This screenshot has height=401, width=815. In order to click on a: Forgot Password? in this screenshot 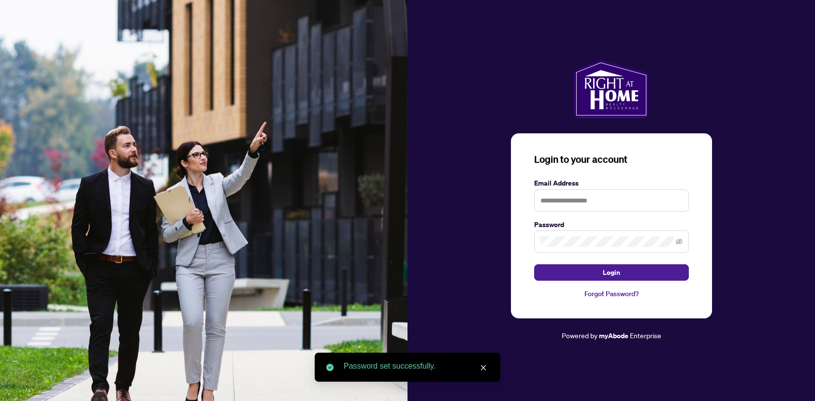, I will do `click(611, 294)`.